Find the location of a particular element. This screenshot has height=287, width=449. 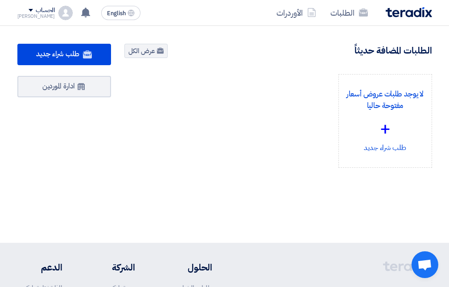

li: الشركة is located at coordinates (112, 267).